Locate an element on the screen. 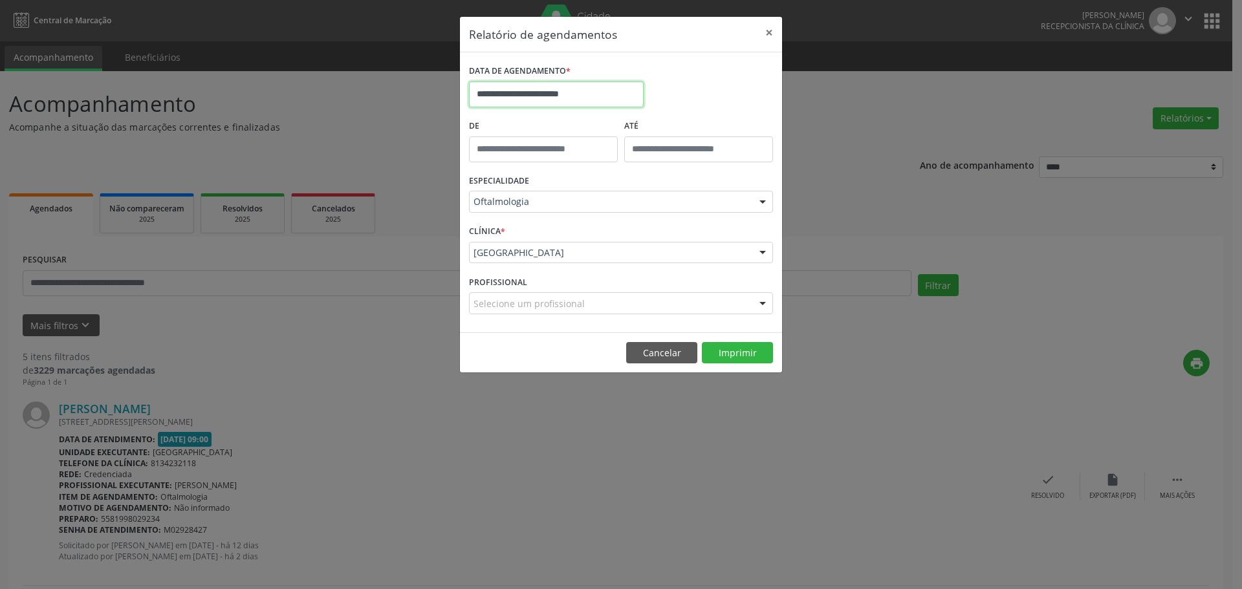 The width and height of the screenshot is (1242, 589). button: Imprimir is located at coordinates (737, 353).